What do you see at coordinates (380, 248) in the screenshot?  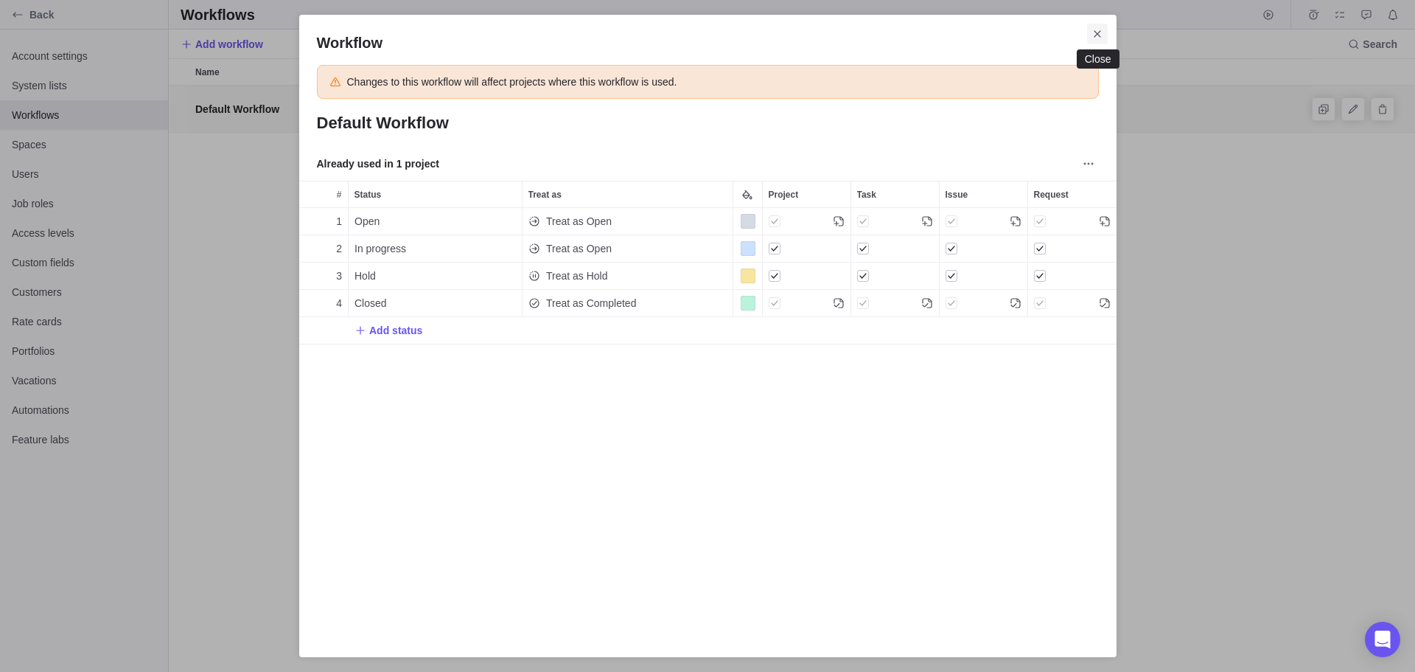 I see `span: In progress` at bounding box center [380, 248].